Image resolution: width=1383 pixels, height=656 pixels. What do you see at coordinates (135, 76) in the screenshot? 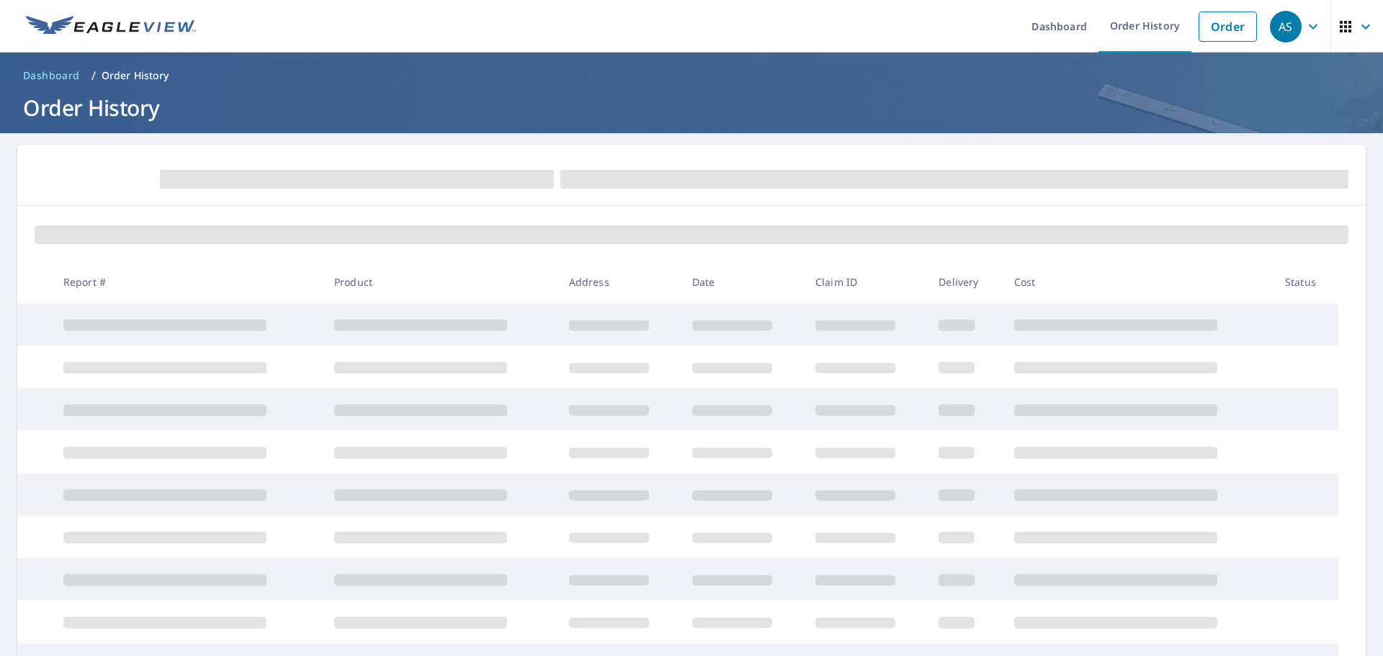
I see `p: Order History` at bounding box center [135, 76].